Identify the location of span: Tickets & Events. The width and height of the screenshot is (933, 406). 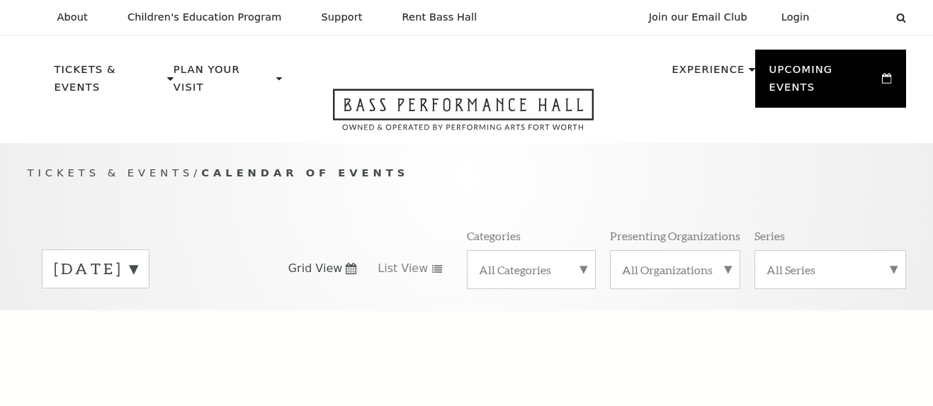
(110, 172).